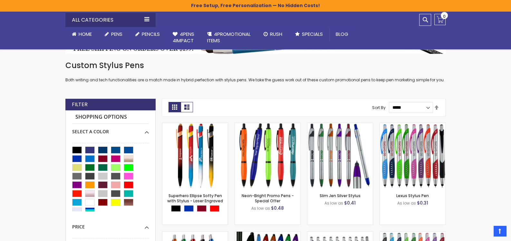  What do you see at coordinates (151, 34) in the screenshot?
I see `span: Pencils` at bounding box center [151, 34].